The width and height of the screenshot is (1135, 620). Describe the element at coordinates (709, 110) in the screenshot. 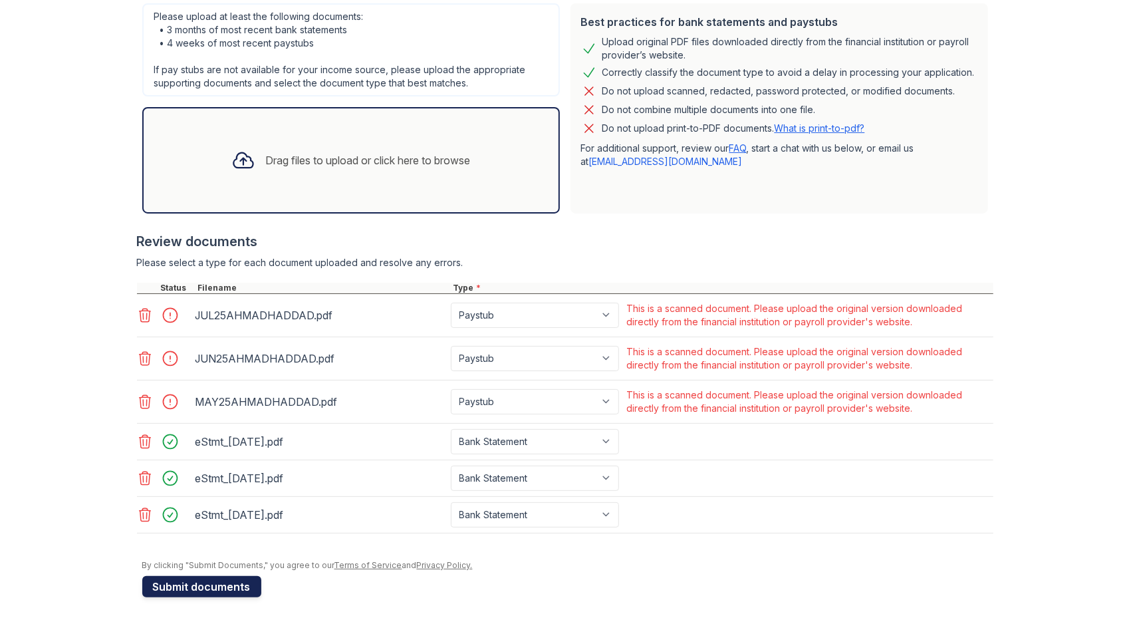

I see `div: Do not combine multiple documents into one file.` at that location.